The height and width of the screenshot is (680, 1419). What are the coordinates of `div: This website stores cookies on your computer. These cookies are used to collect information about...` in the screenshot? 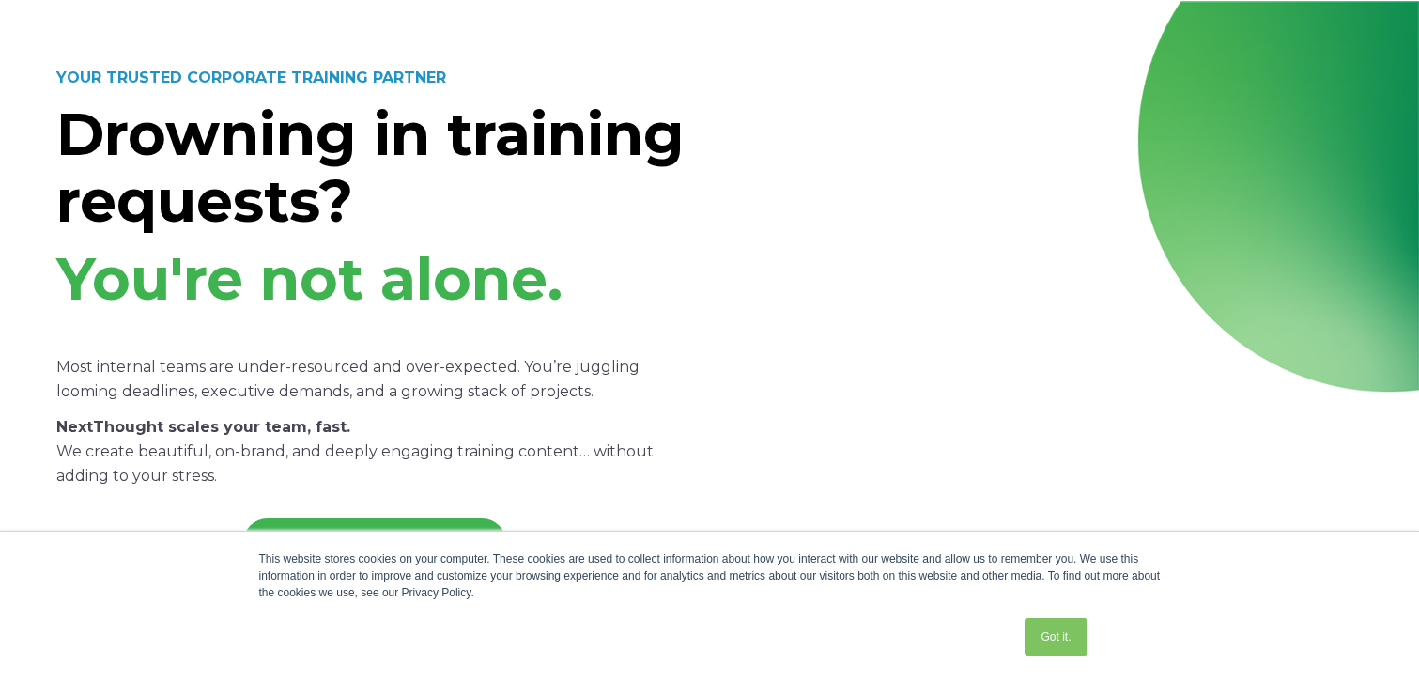 It's located at (710, 576).